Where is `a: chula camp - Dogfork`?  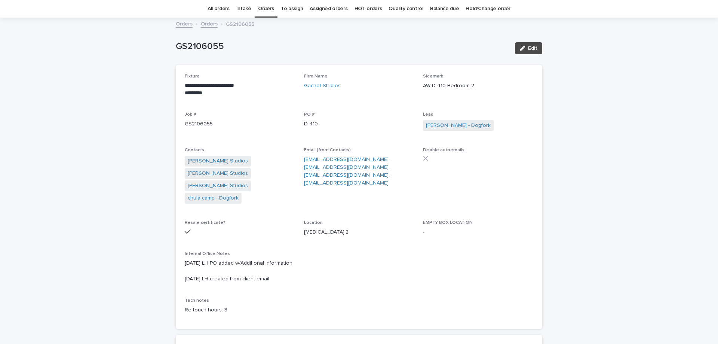 a: chula camp - Dogfork is located at coordinates (213, 198).